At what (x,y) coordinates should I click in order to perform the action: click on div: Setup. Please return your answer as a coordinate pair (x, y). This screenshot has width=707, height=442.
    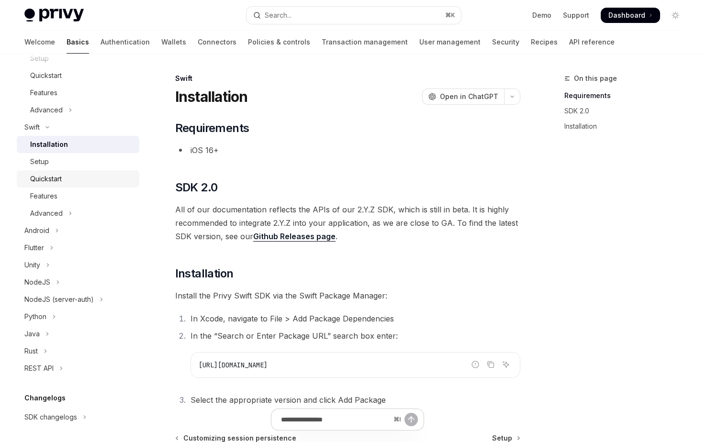
    Looking at the image, I should click on (39, 162).